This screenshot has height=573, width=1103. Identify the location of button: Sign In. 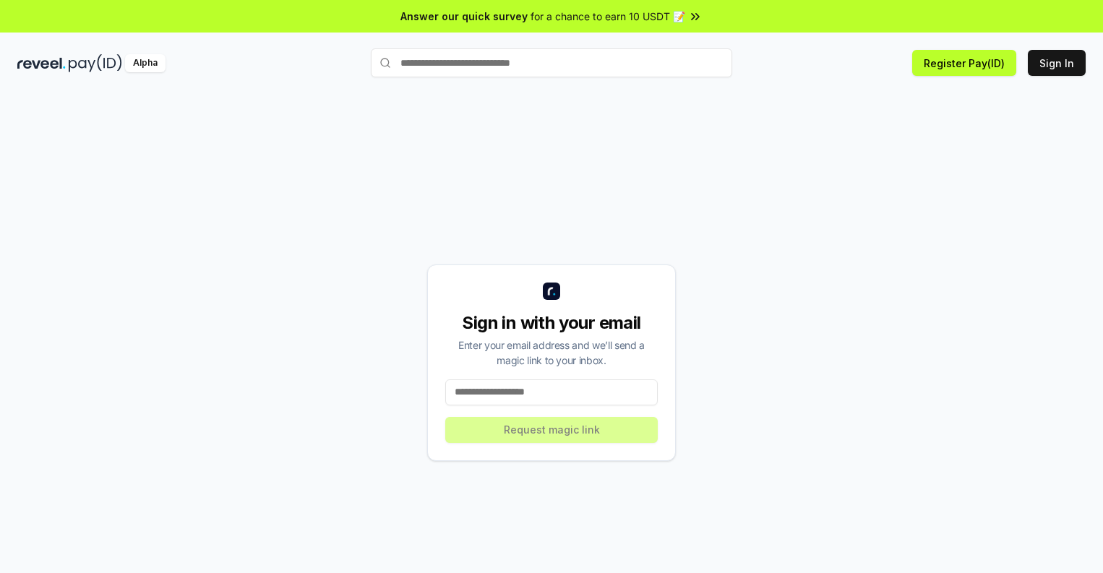
(1056, 63).